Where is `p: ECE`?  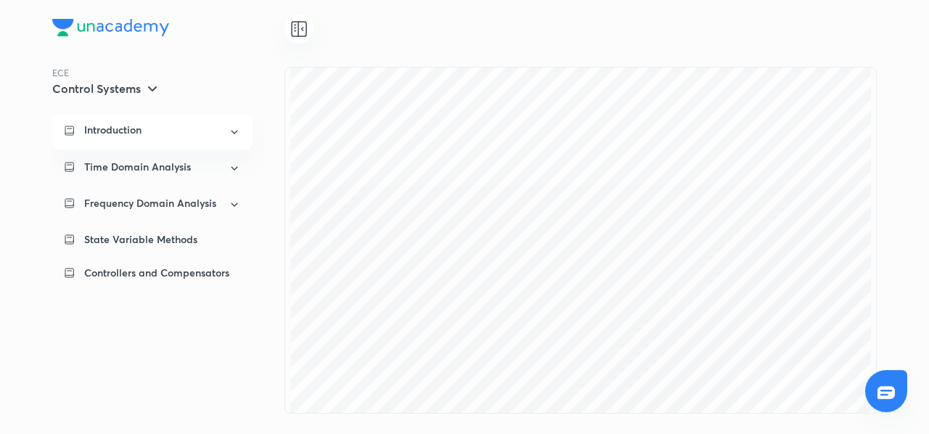
p: ECE is located at coordinates (168, 73).